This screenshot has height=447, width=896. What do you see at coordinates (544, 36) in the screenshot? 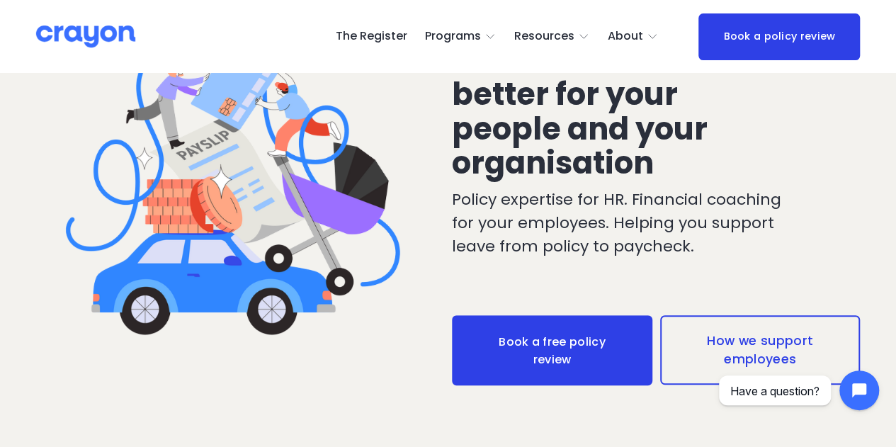
I see `span: Resources` at bounding box center [544, 36].